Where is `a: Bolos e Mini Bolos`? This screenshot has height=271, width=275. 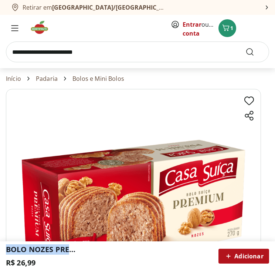
a: Bolos e Mini Bolos is located at coordinates (98, 78).